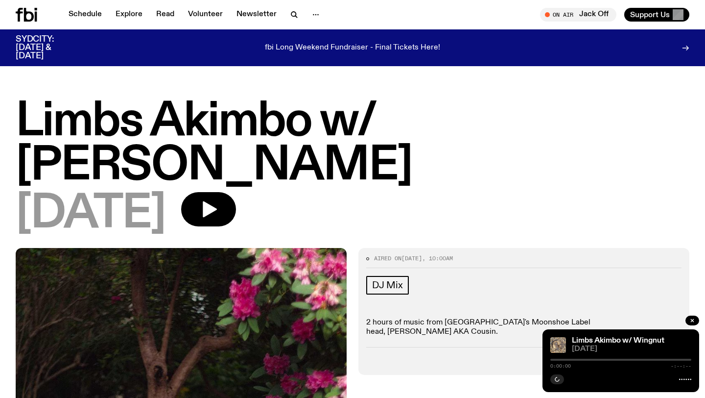 The image size is (705, 398). What do you see at coordinates (353, 48) in the screenshot?
I see `p: fbi Long Weekend Fundraiser - Final Tickets Here!` at bounding box center [353, 48].